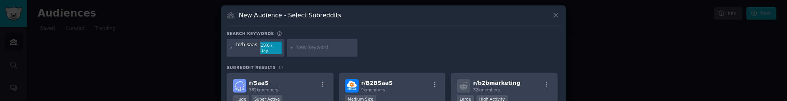 This screenshot has height=101, width=787. I want to click on span: 32k members, so click(486, 90).